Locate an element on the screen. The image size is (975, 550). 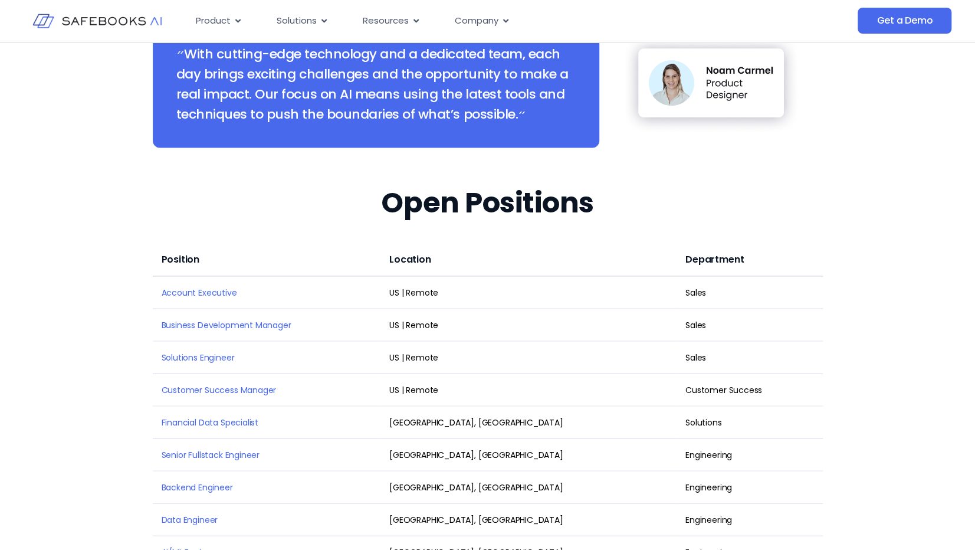
div: Menu Toggle is located at coordinates (463, 21).